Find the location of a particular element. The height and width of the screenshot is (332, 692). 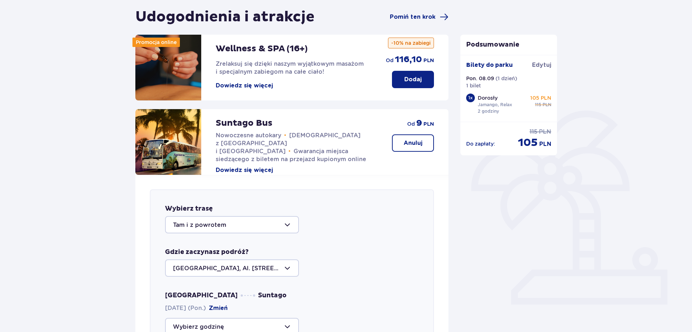

p: Jamango, Relax is located at coordinates (494, 105).